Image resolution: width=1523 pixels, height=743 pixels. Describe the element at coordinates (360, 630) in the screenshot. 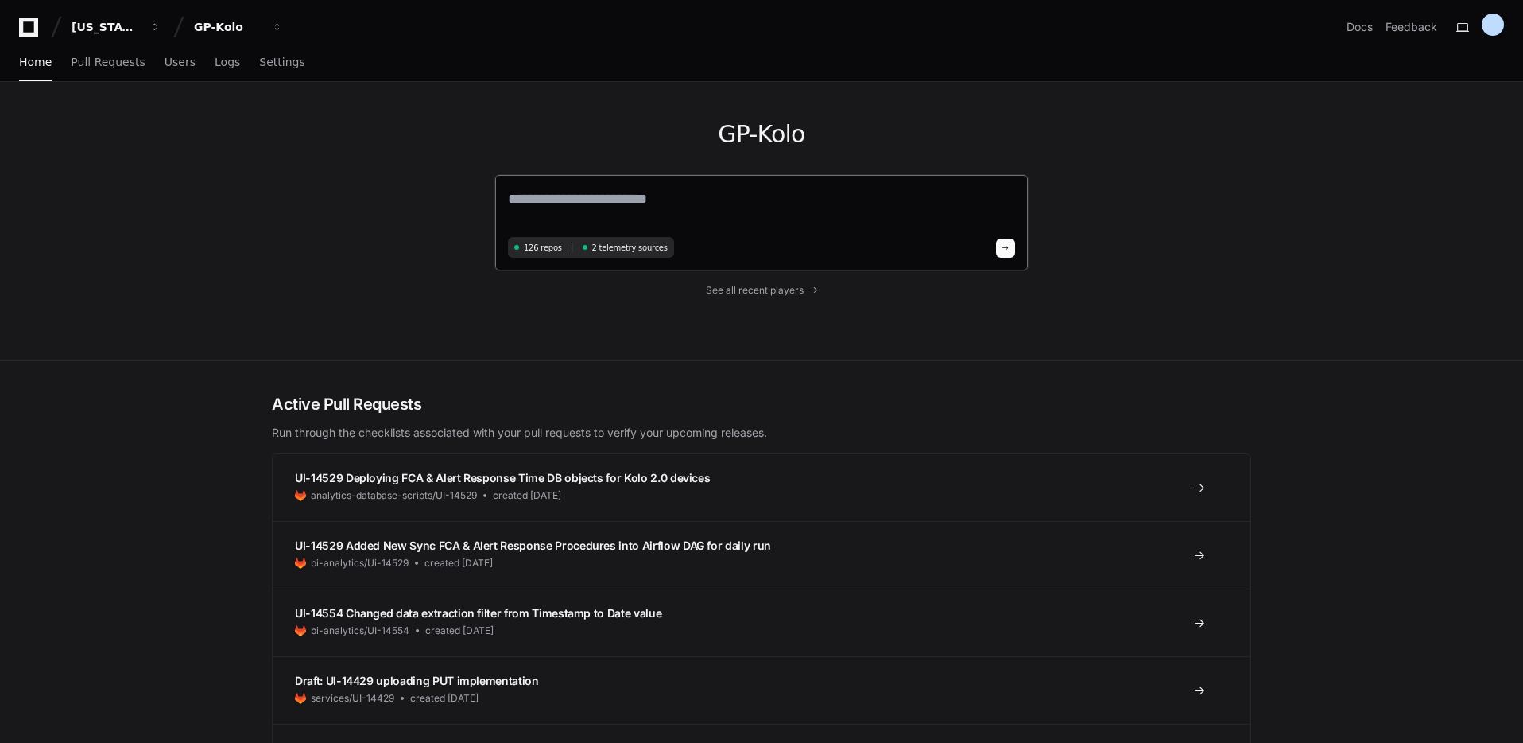

I see `span: bi-analytics/UI-14554` at that location.